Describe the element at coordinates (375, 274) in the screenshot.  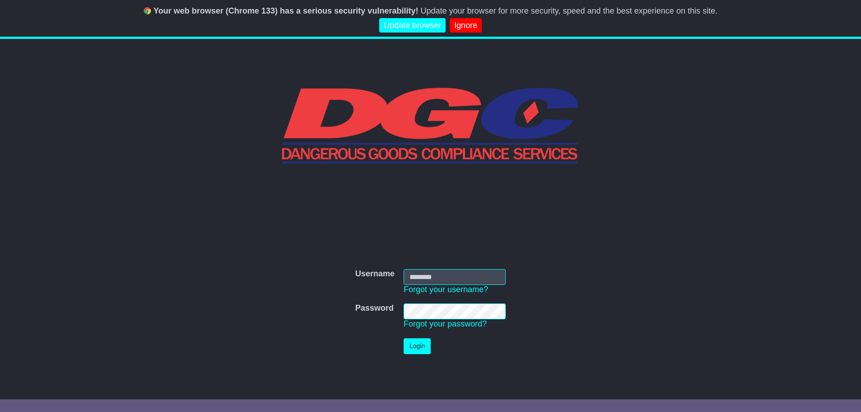
I see `label: Username` at that location.